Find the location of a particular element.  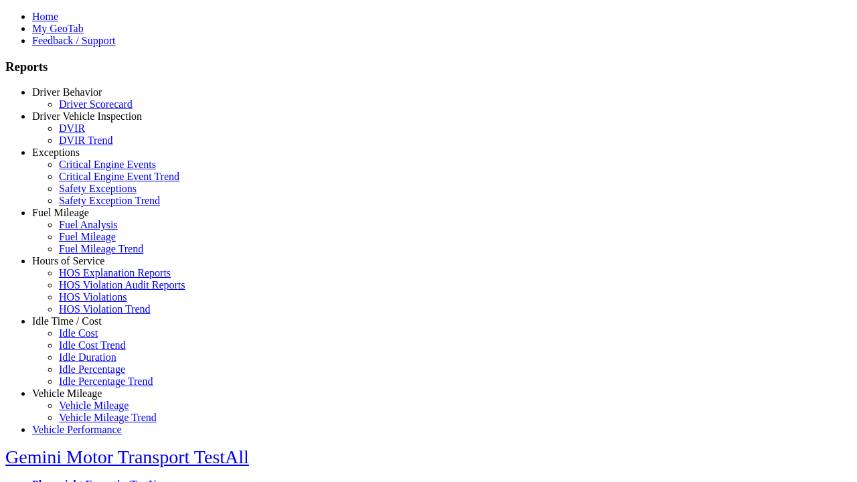

a: Hours of Service is located at coordinates (68, 260).